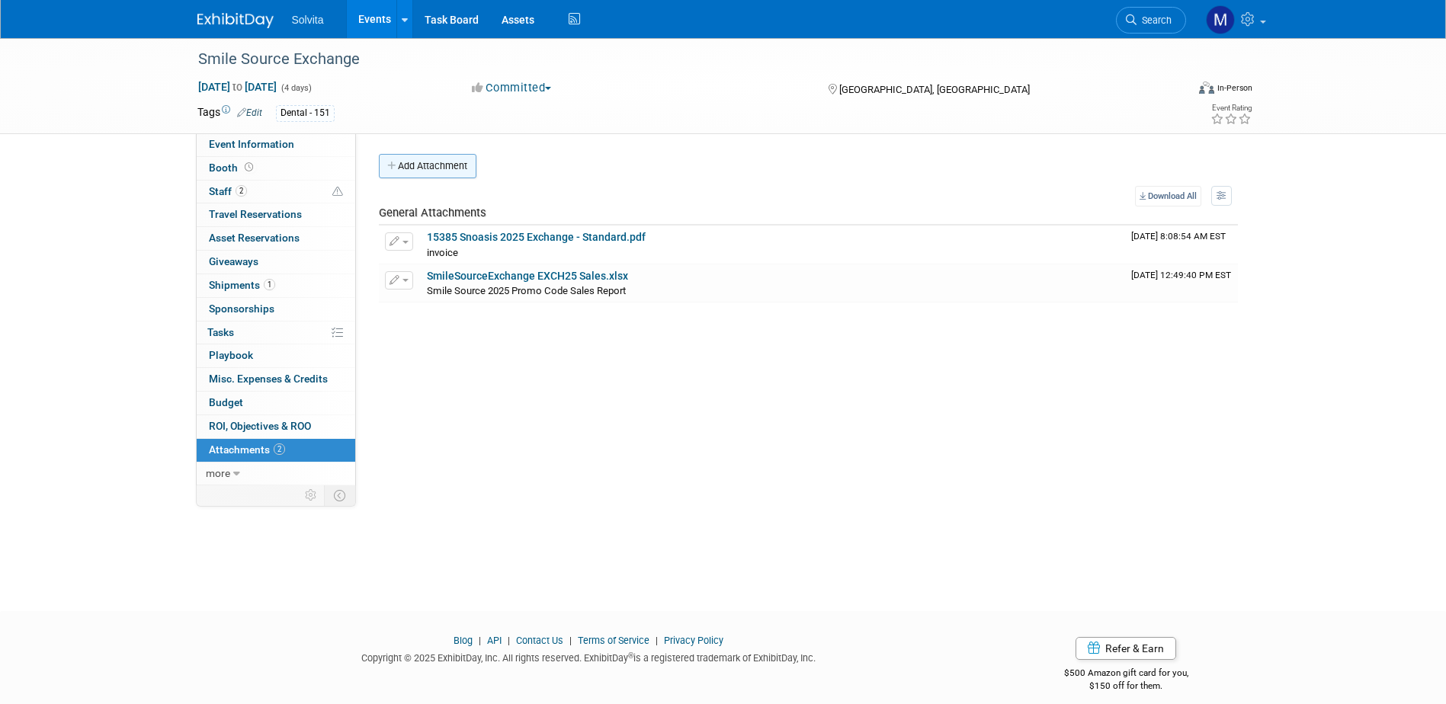 The width and height of the screenshot is (1446, 704). Describe the element at coordinates (276, 333) in the screenshot. I see `a: Tasks` at that location.